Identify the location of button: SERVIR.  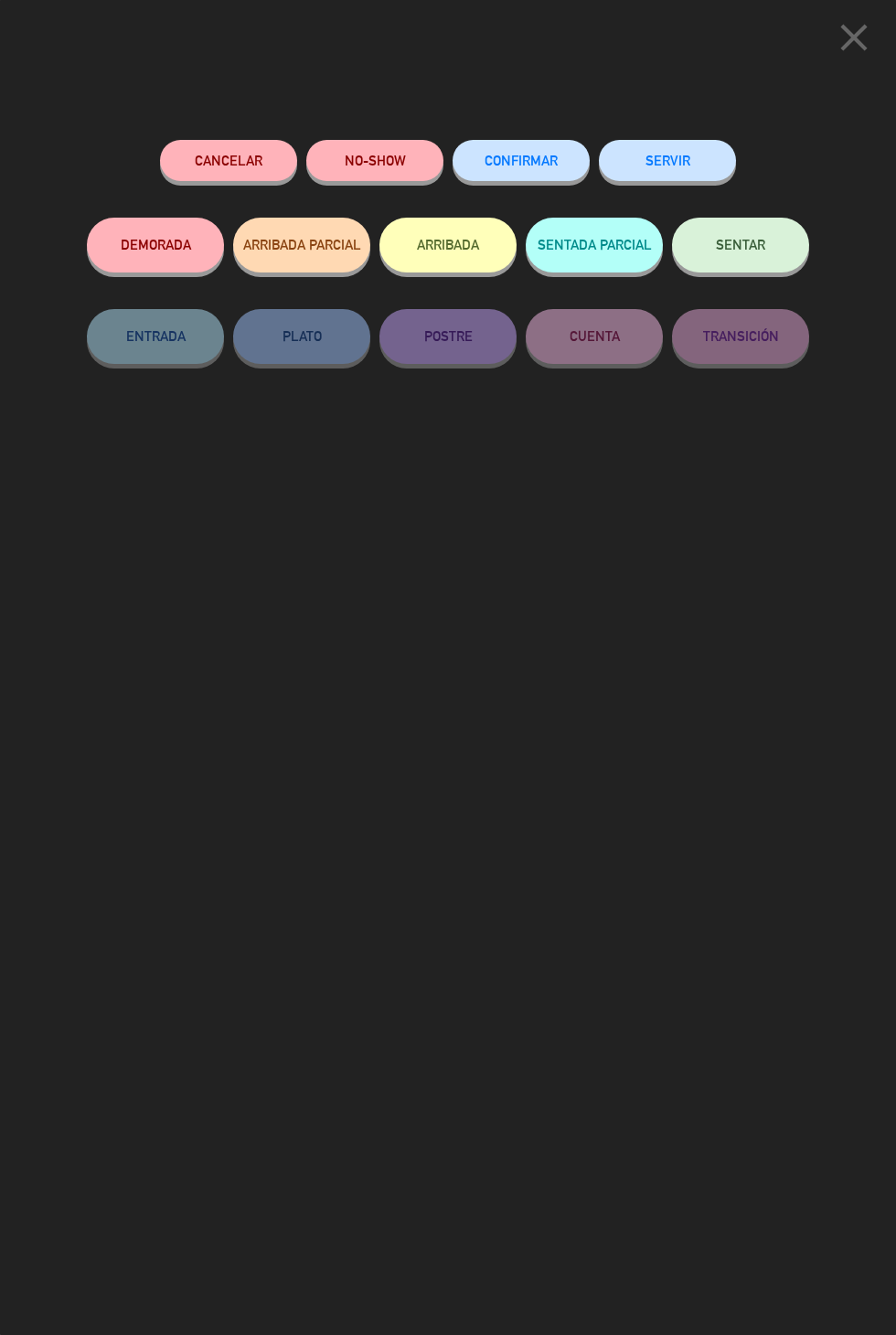
(668, 160).